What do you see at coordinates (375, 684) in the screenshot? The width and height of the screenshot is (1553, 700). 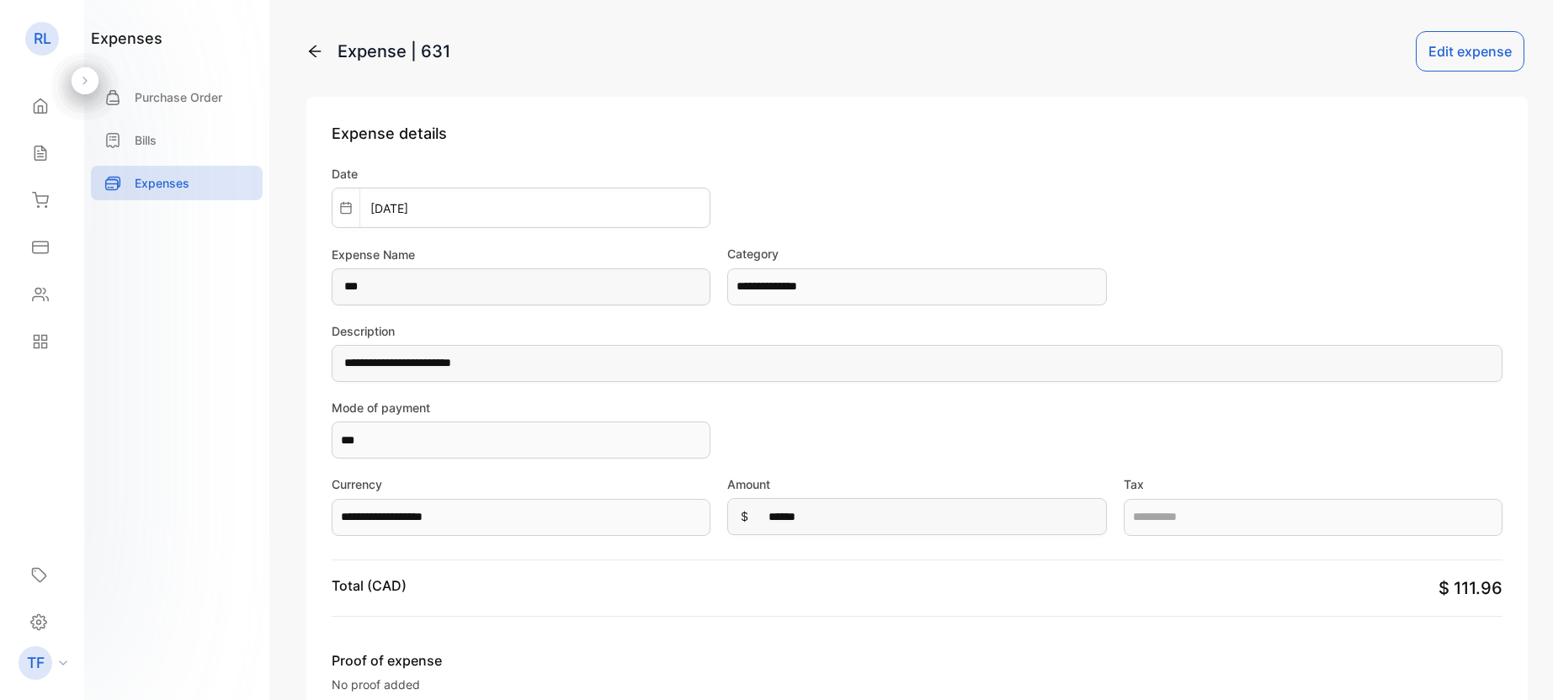 I see `span: No proof added` at bounding box center [375, 684].